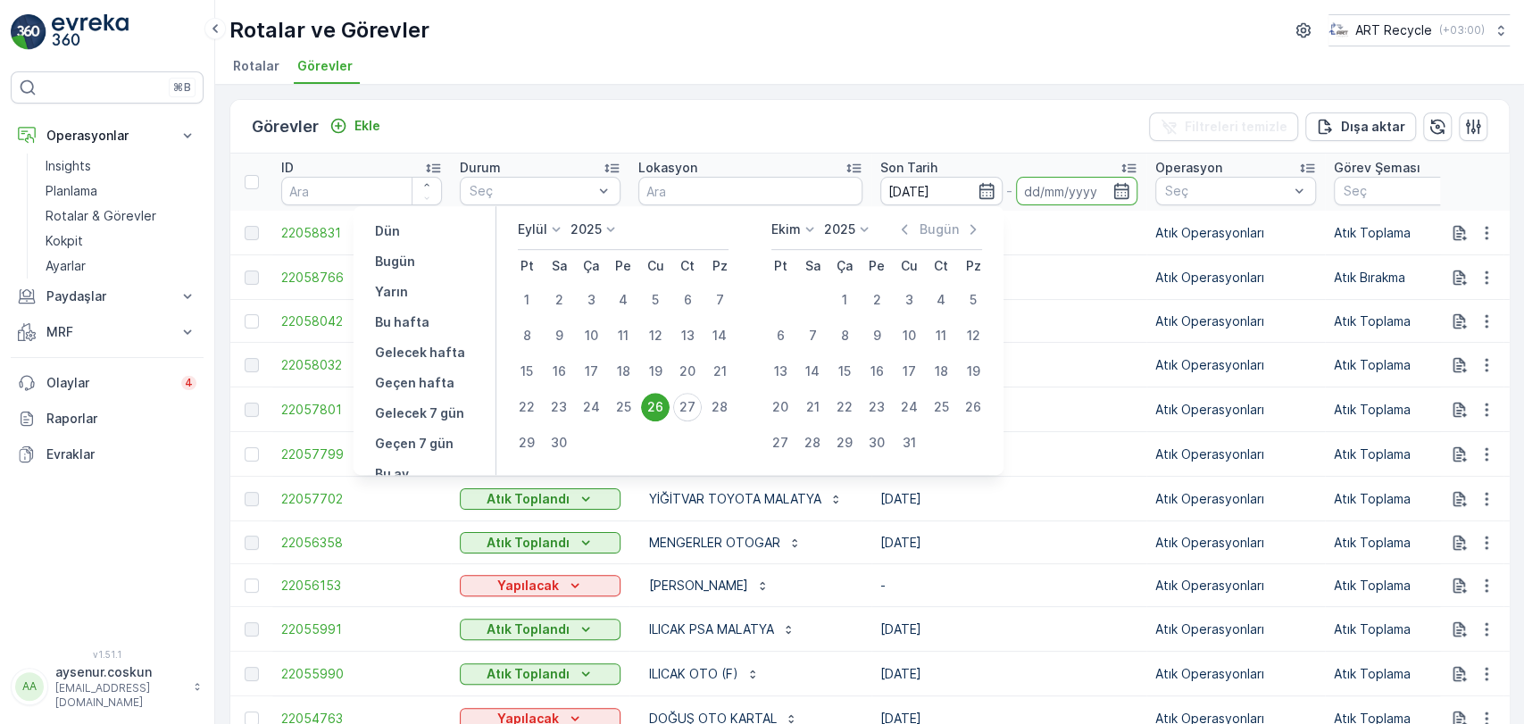  Describe the element at coordinates (120, 672) in the screenshot. I see `p: aysenur.coskun` at that location.